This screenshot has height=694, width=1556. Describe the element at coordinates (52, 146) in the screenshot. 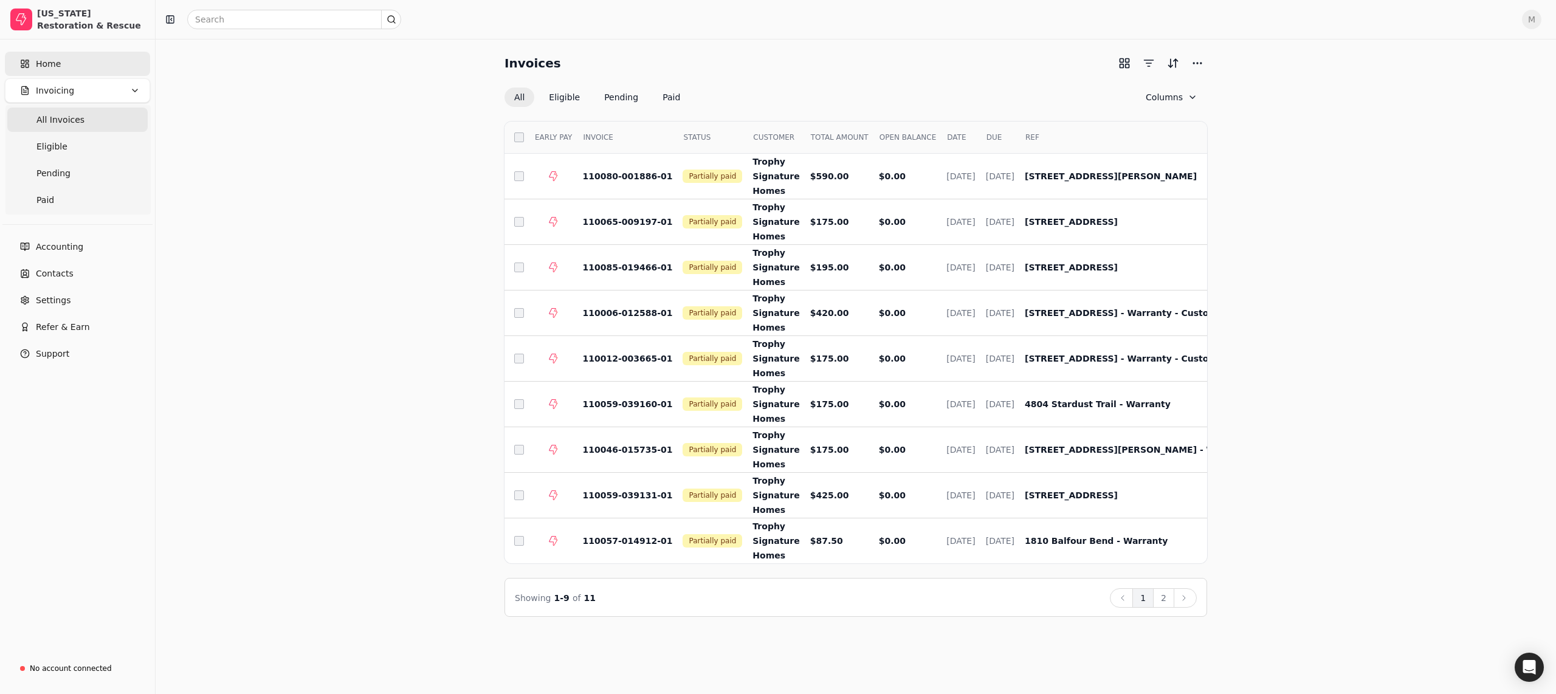

I see `span: Eligible` at that location.